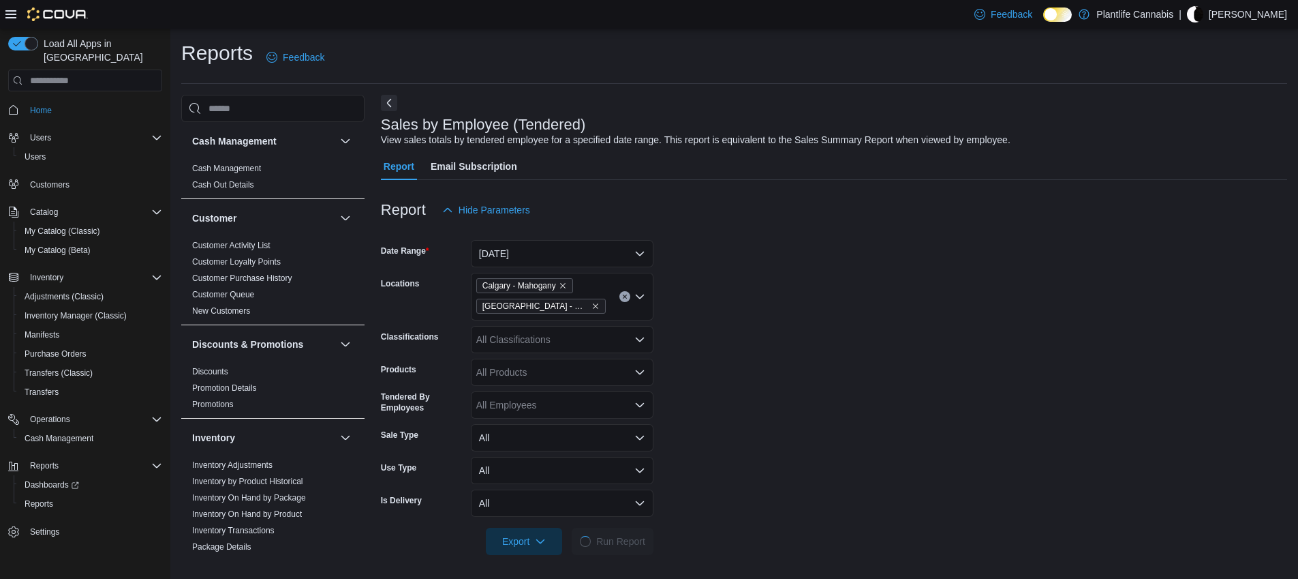 The image size is (1298, 579). Describe the element at coordinates (232, 465) in the screenshot. I see `span: Inventory Adjustments` at that location.